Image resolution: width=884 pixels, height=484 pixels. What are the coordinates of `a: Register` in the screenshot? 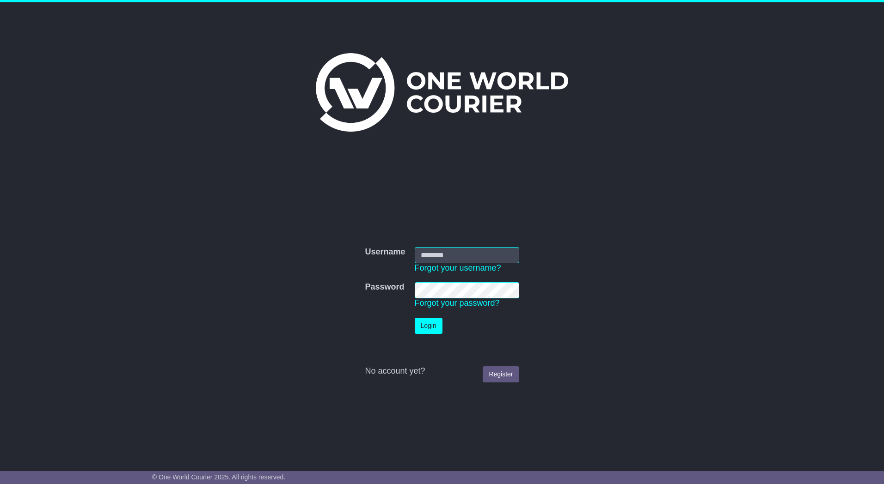 It's located at (501, 374).